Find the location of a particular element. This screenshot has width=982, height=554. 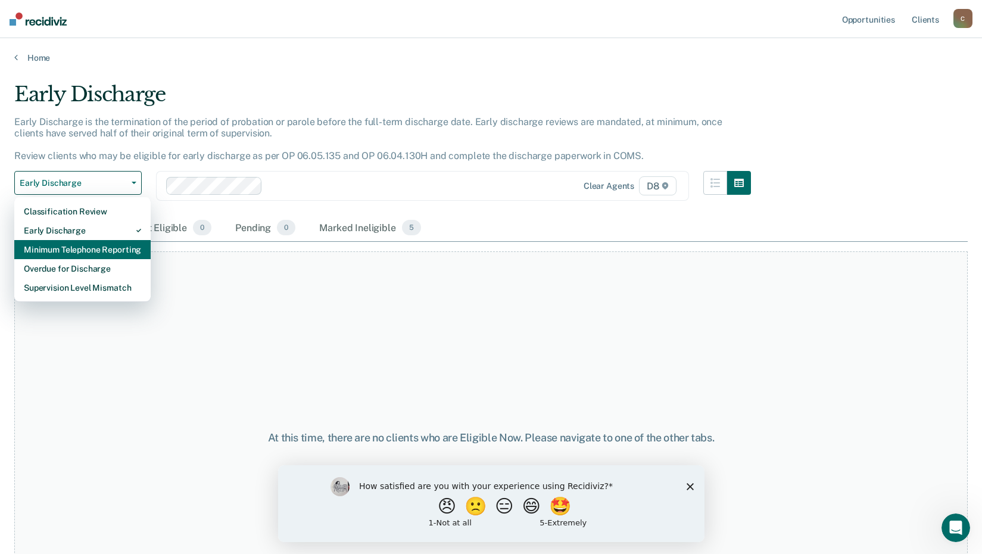

button: 4 is located at coordinates (254, 41).